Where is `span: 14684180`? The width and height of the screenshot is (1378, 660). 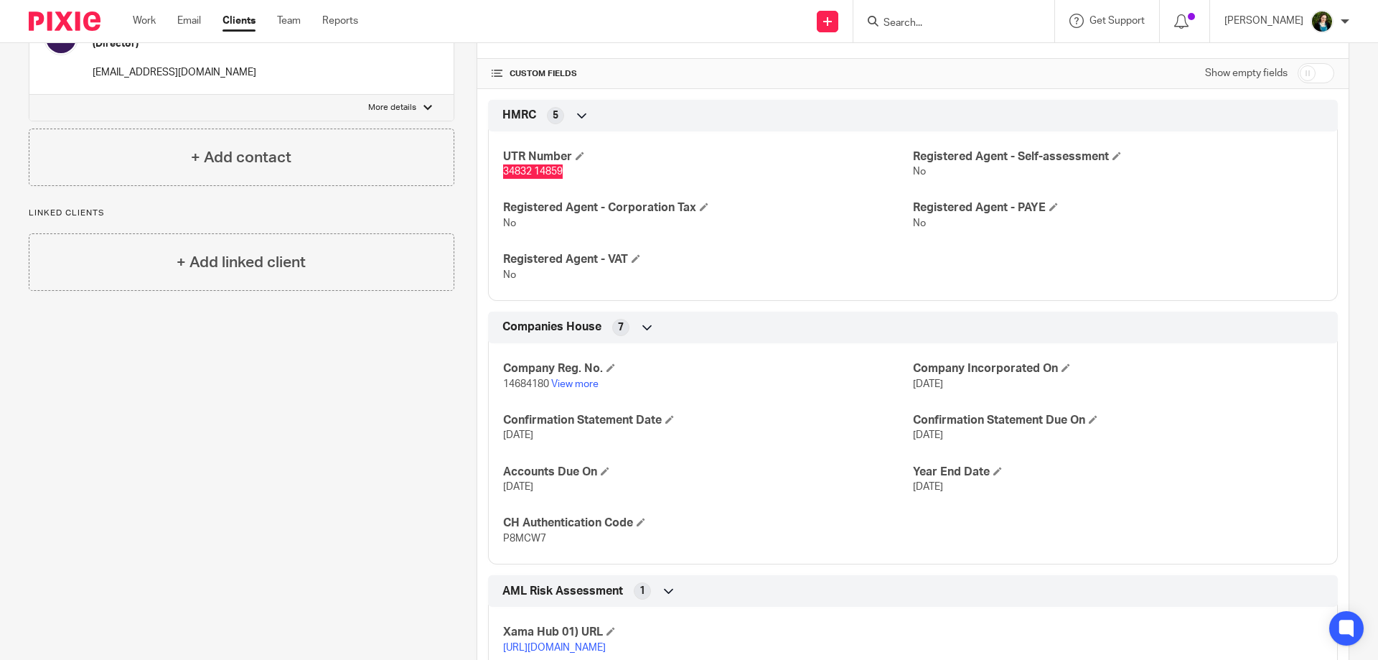 span: 14684180 is located at coordinates (526, 384).